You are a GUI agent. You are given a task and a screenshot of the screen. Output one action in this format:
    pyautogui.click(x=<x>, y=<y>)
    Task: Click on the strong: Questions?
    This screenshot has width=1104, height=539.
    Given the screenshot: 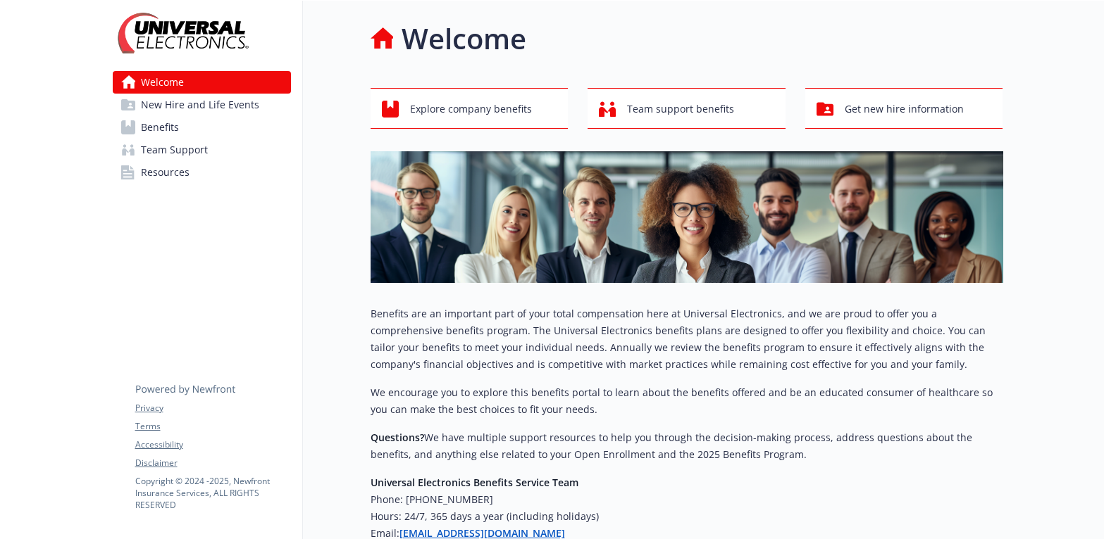 What is the action you would take?
    pyautogui.click(x=397, y=437)
    